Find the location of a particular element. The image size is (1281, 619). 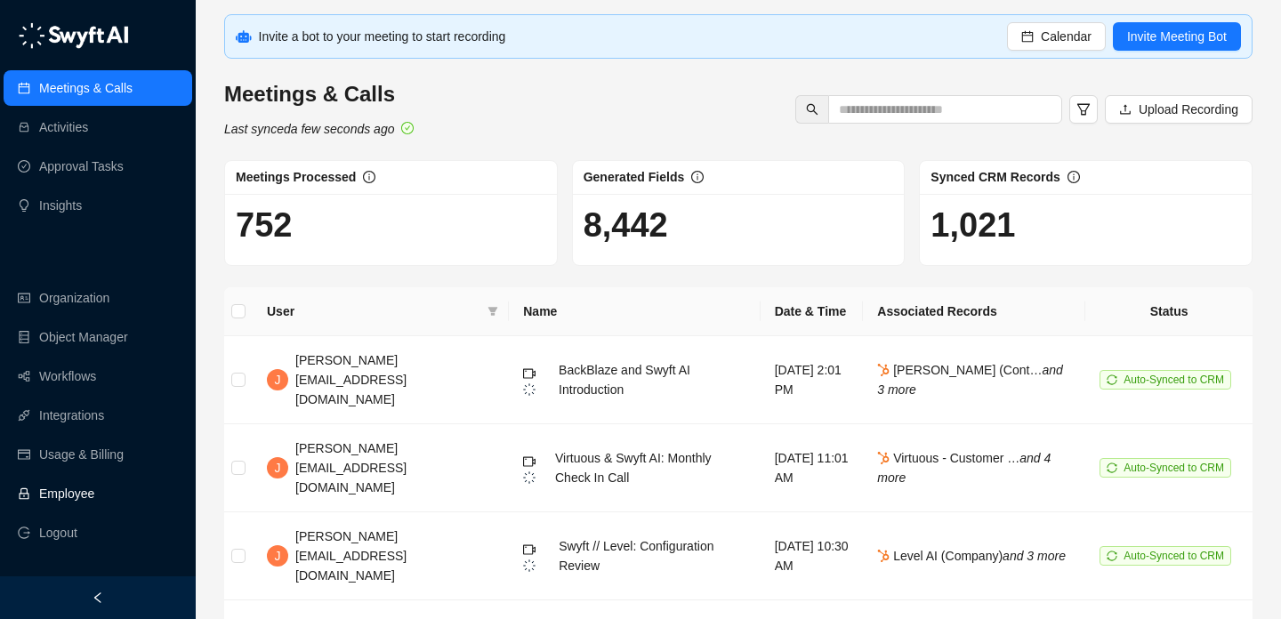

span: Virtuous - Customer … is located at coordinates (964, 468).